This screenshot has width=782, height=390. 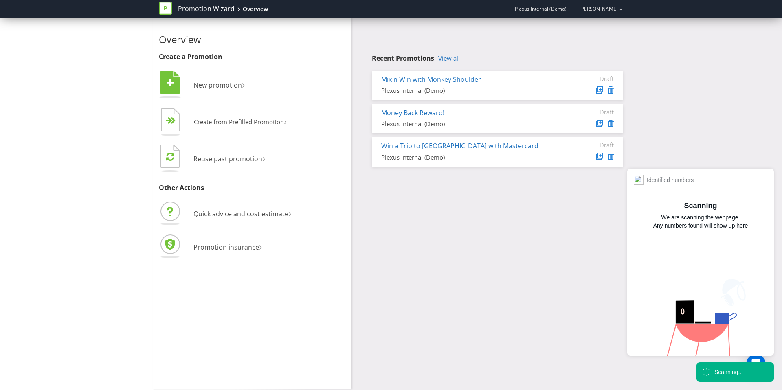 What do you see at coordinates (228, 159) in the screenshot?
I see `span: Reuse past promotion` at bounding box center [228, 159].